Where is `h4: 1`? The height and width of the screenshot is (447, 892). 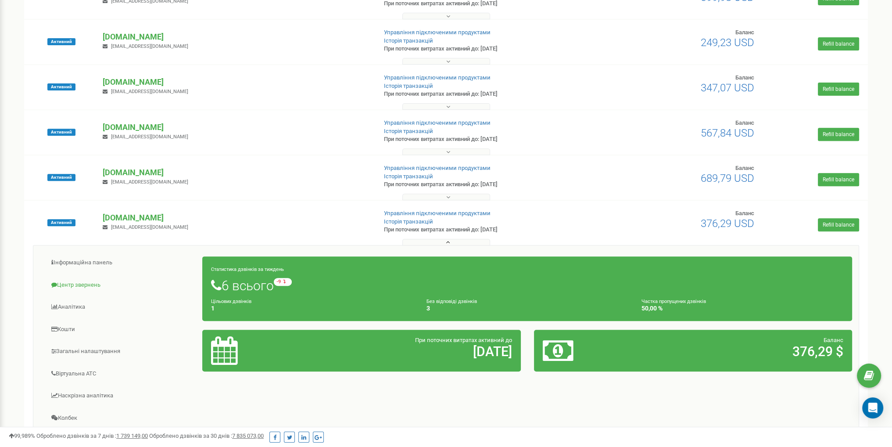 h4: 1 is located at coordinates (312, 308).